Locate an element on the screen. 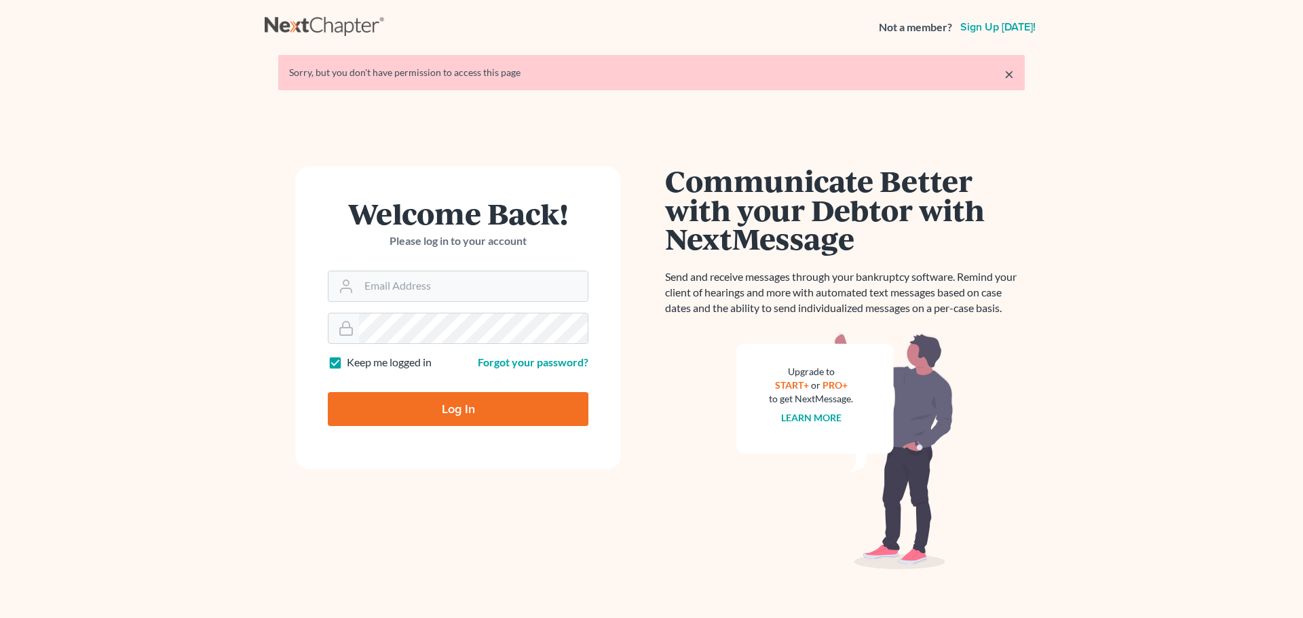 The height and width of the screenshot is (618, 1303). a: PRO+ is located at coordinates (834, 385).